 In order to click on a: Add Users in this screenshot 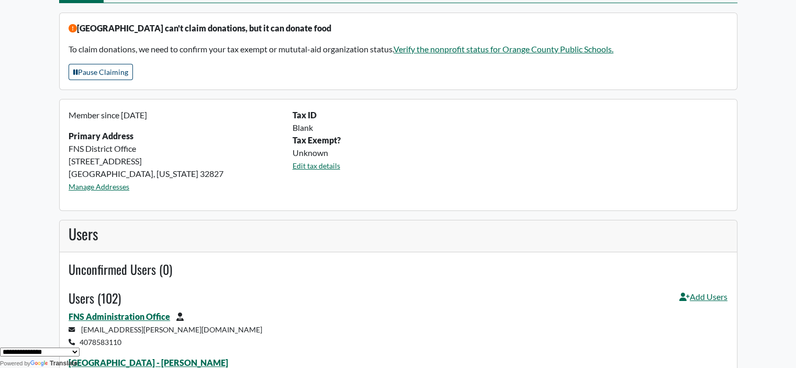, I will do `click(703, 300)`.